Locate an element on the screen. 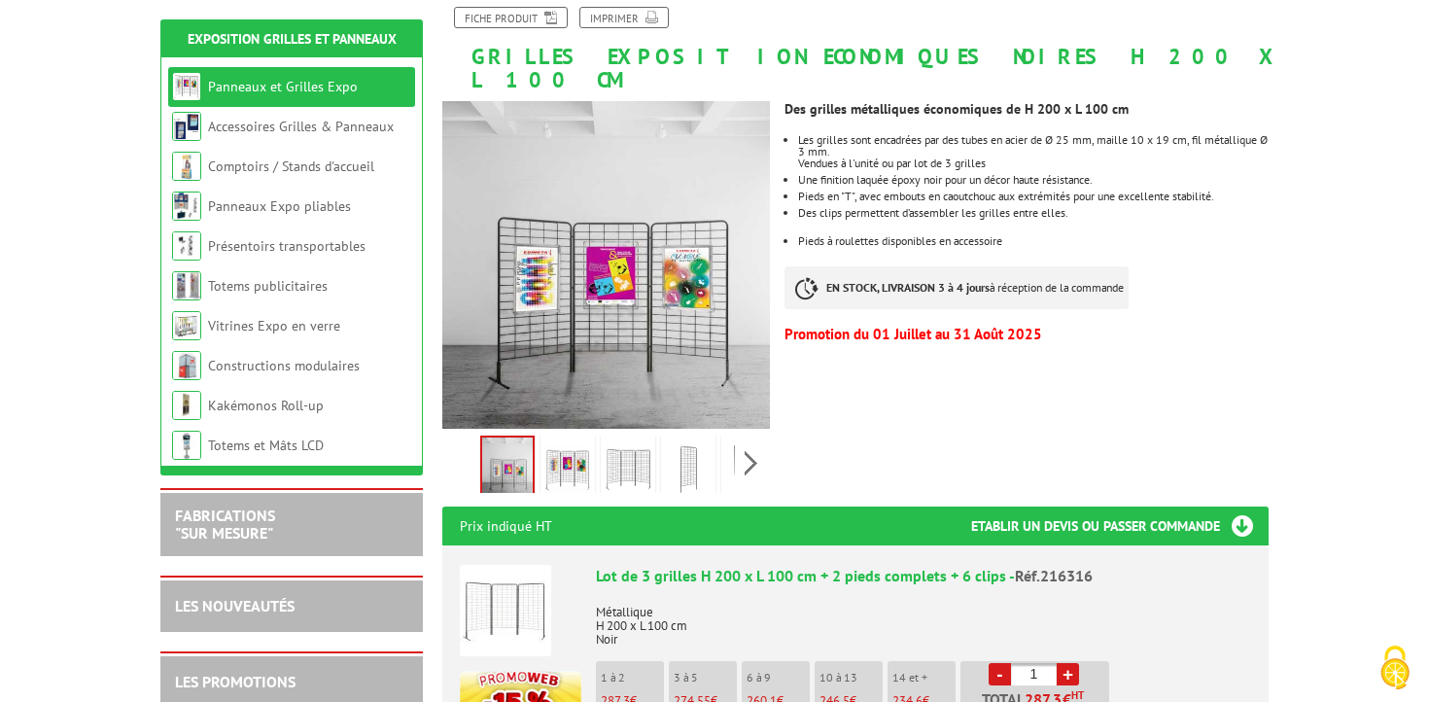 The image size is (1429, 702). img: Constructions modulaires is located at coordinates (187, 365).